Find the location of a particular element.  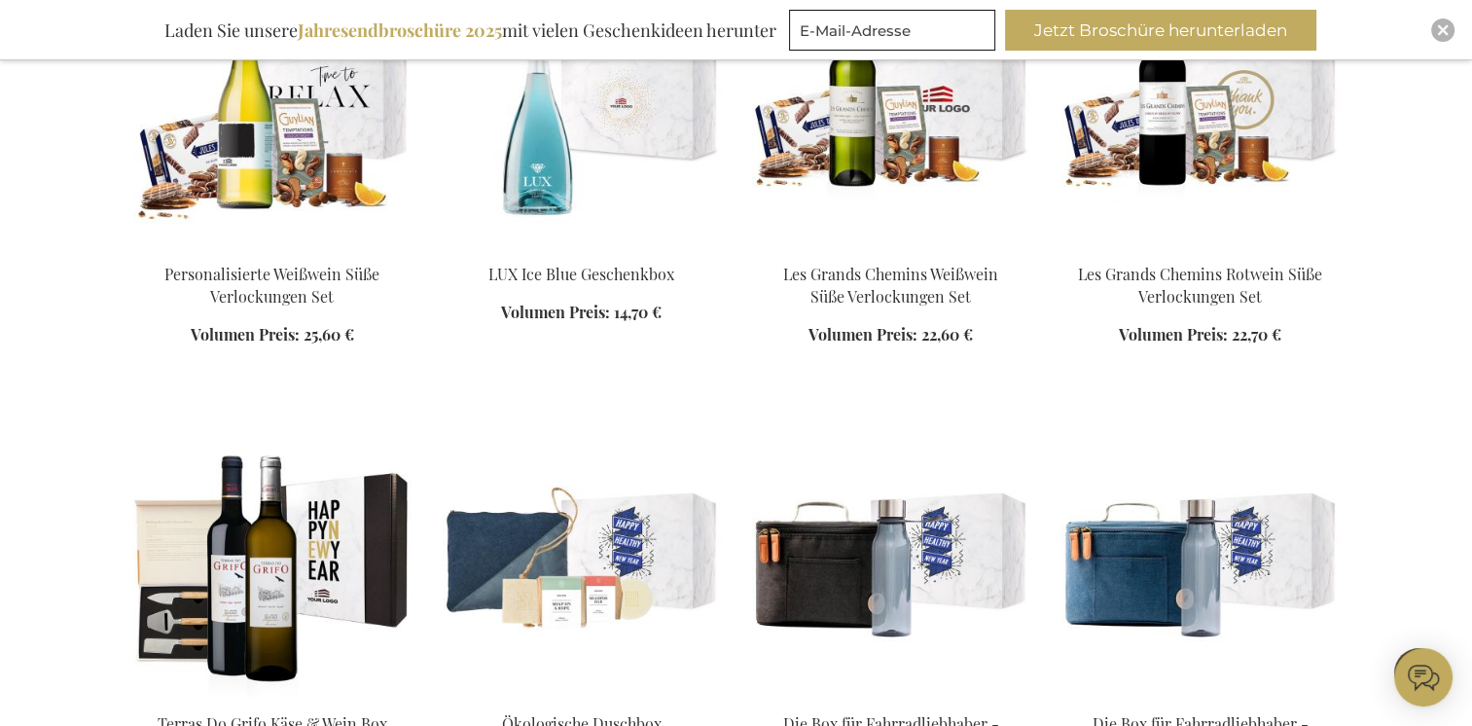

img: Bike Lovers Box - Black is located at coordinates (891, 560).